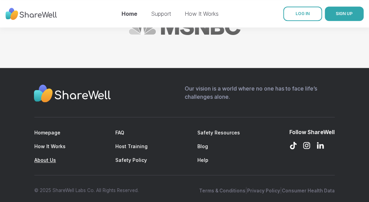  What do you see at coordinates (132, 146) in the screenshot?
I see `a: Host Training` at bounding box center [132, 146].